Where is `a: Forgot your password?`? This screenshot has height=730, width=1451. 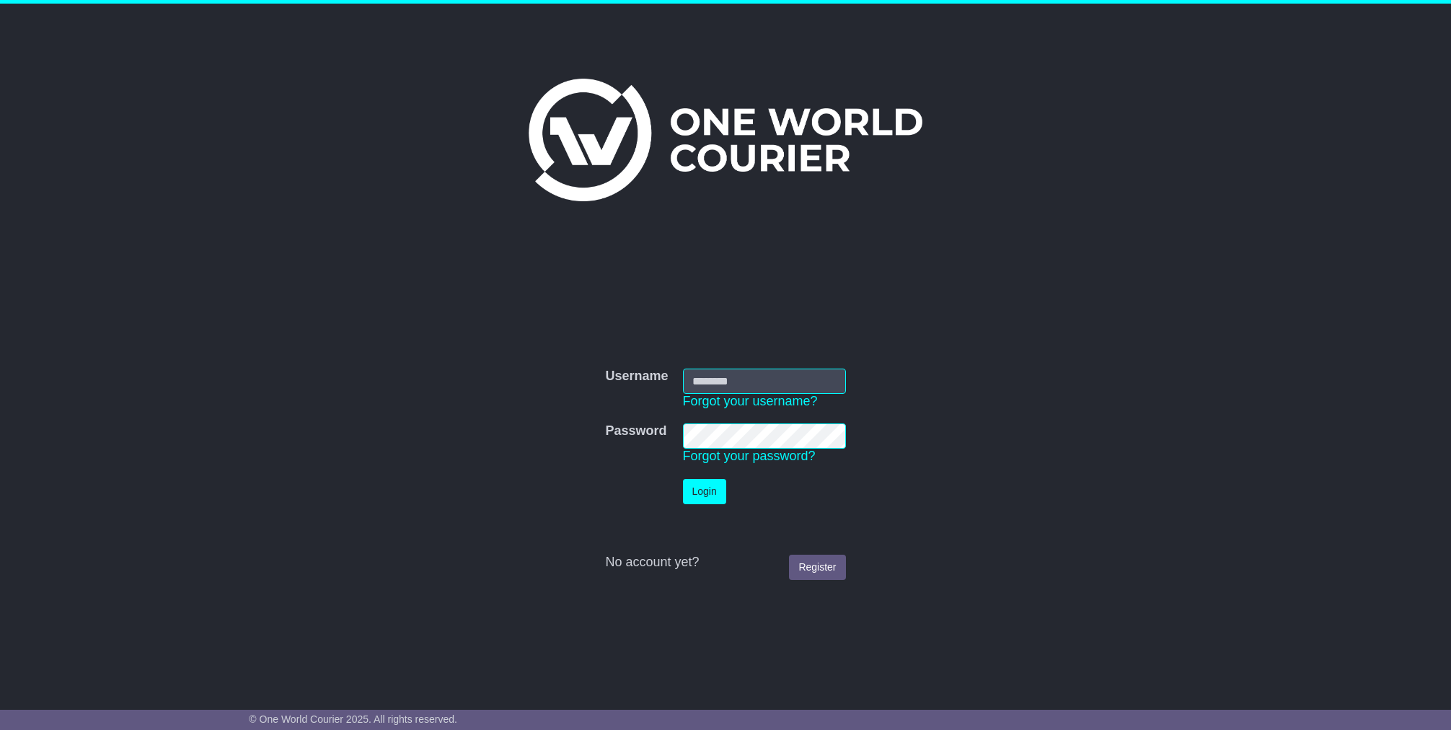
a: Forgot your password? is located at coordinates (749, 456).